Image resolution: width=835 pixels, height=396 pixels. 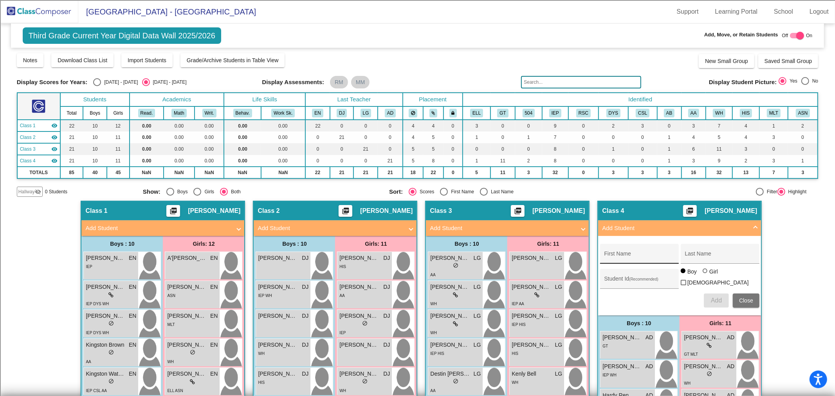 What do you see at coordinates (28, 161) in the screenshot?
I see `span: Class 4` at bounding box center [28, 161].